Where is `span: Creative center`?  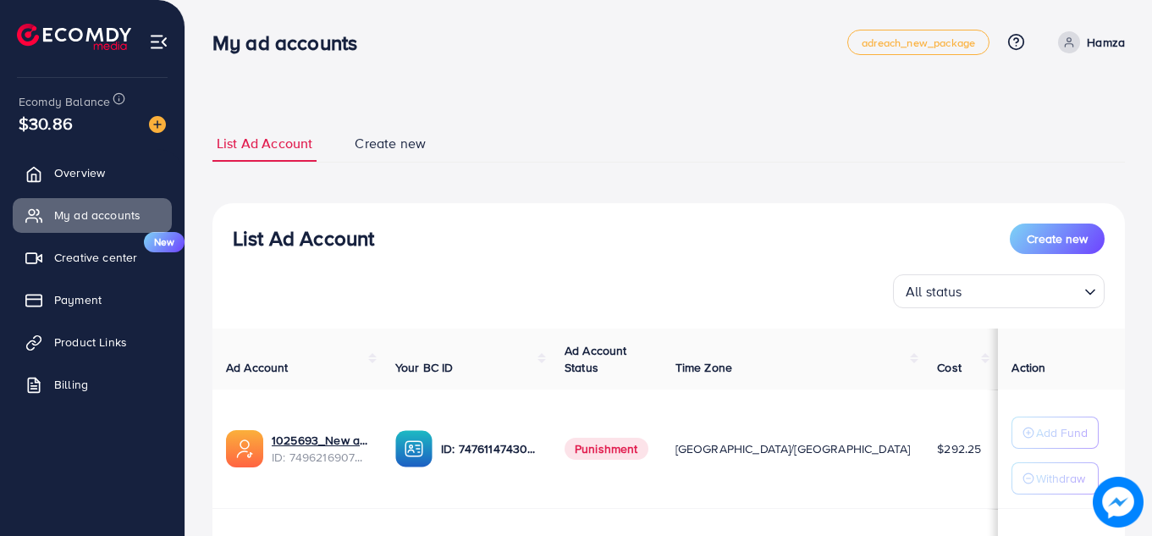 span: Creative center is located at coordinates (96, 257).